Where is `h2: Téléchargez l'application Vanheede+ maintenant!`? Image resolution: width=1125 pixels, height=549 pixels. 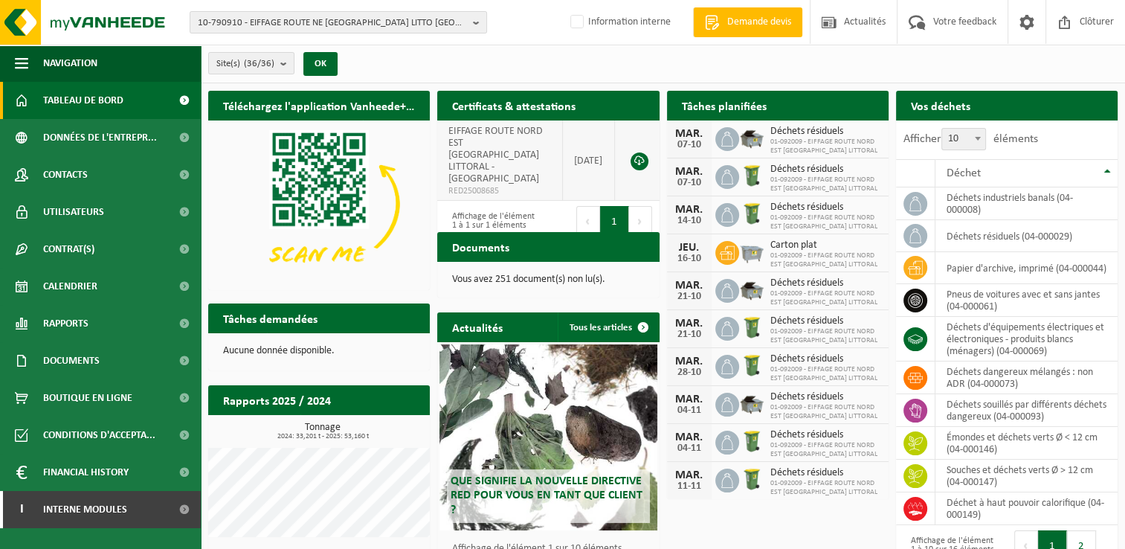 h2: Téléchargez l'application Vanheede+ maintenant! is located at coordinates (319, 105).